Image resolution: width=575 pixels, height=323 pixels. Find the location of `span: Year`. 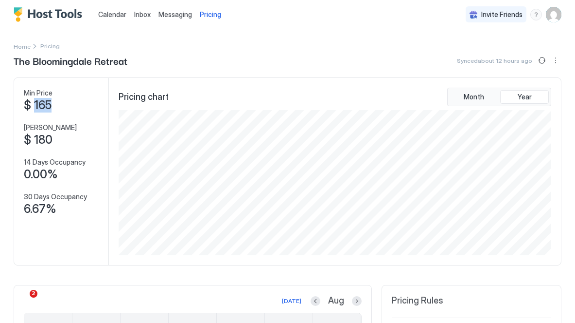

span: Year is located at coordinates (525, 97).